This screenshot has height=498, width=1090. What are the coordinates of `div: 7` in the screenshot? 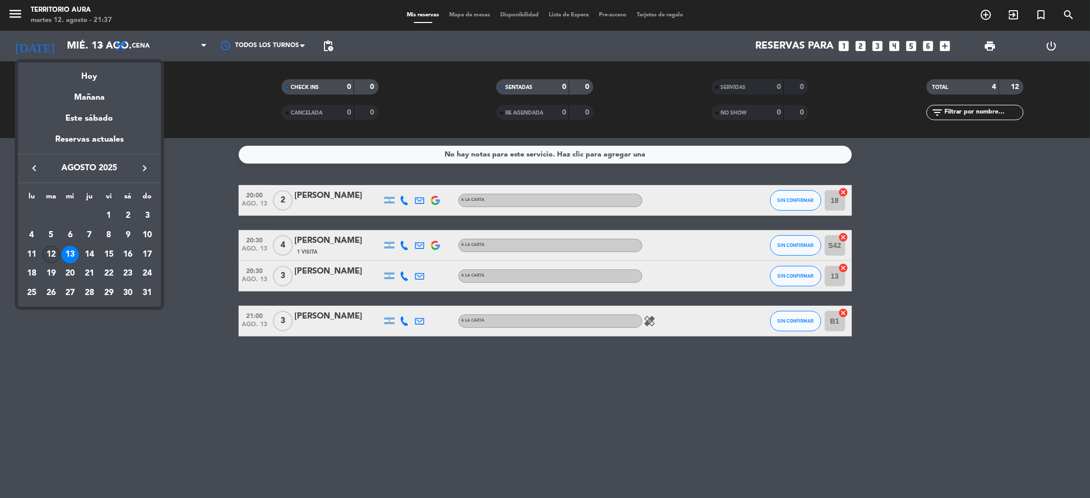 It's located at (89, 235).